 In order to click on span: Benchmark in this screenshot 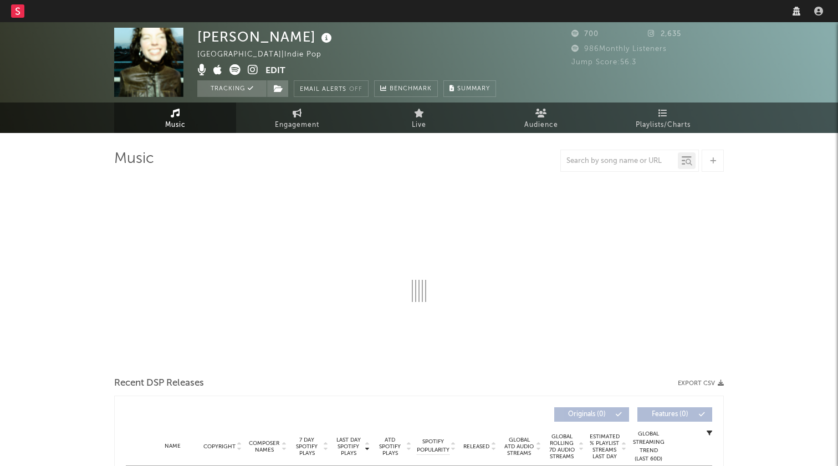, I will do `click(411, 89)`.